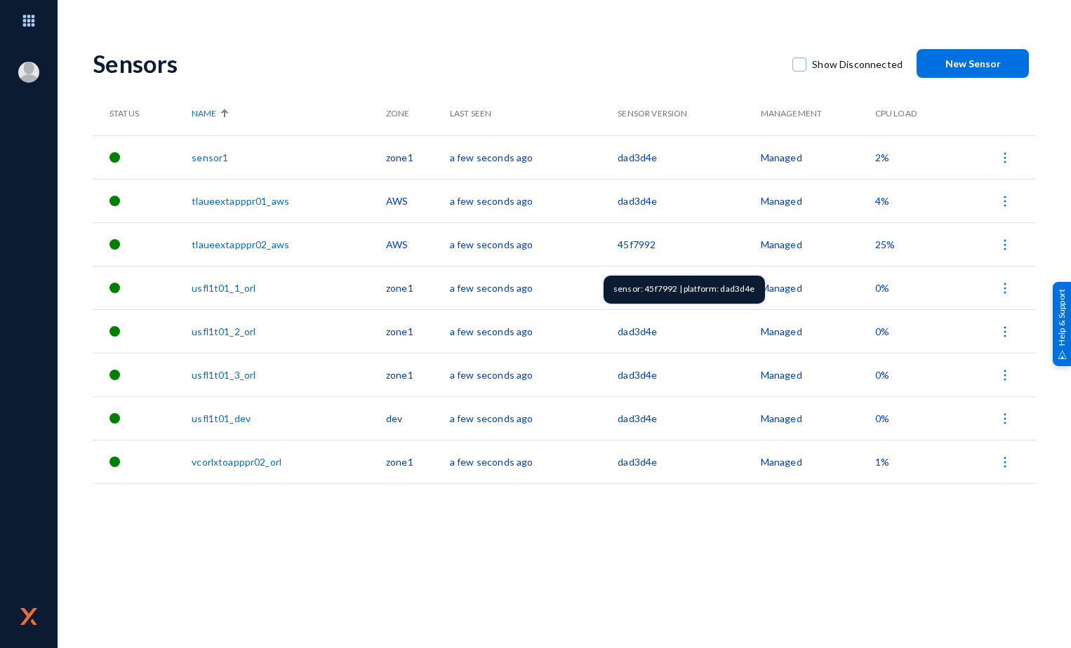 The width and height of the screenshot is (1071, 648). I want to click on img: help_support.svg, so click(1062, 354).